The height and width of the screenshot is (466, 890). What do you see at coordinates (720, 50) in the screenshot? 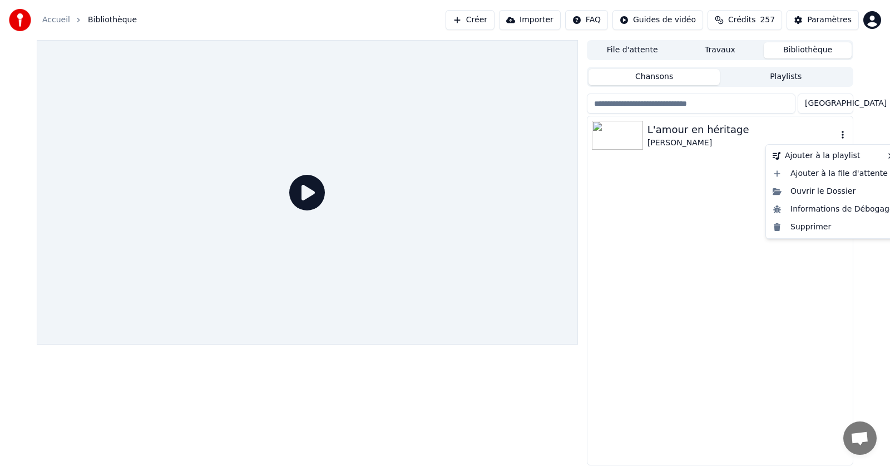
I see `button: Travaux` at bounding box center [720, 50].